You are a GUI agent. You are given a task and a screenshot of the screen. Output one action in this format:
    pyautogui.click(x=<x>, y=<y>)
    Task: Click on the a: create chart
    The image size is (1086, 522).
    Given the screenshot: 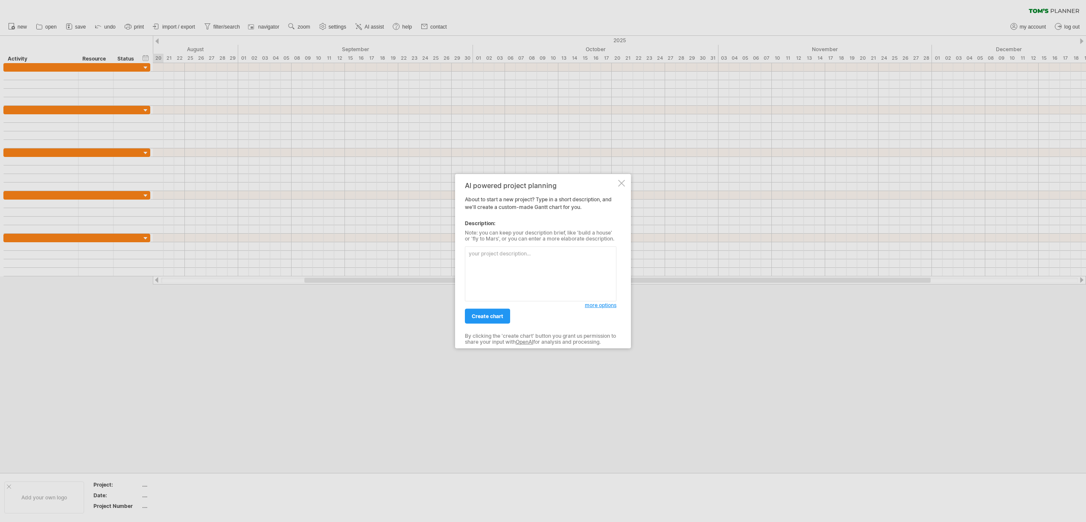 What is the action you would take?
    pyautogui.click(x=487, y=316)
    